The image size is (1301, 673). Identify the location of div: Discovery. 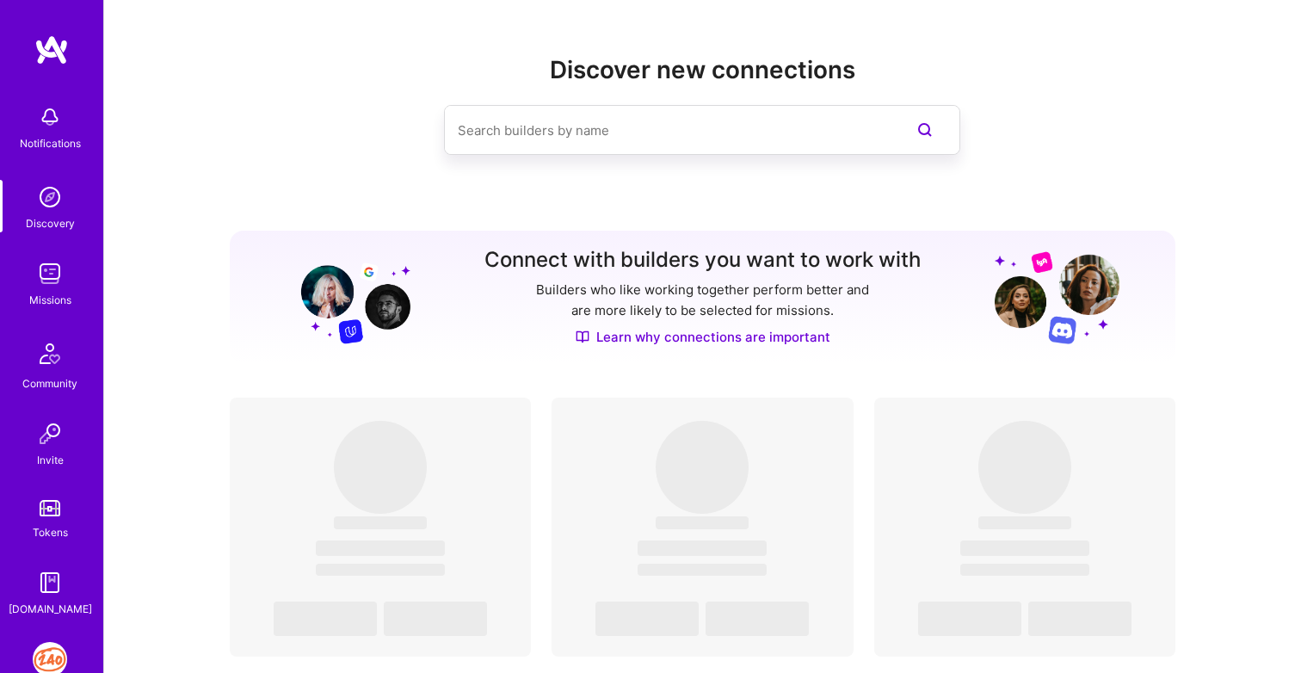
(50, 223).